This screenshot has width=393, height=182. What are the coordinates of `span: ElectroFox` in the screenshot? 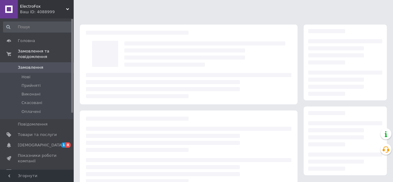 It's located at (43, 6).